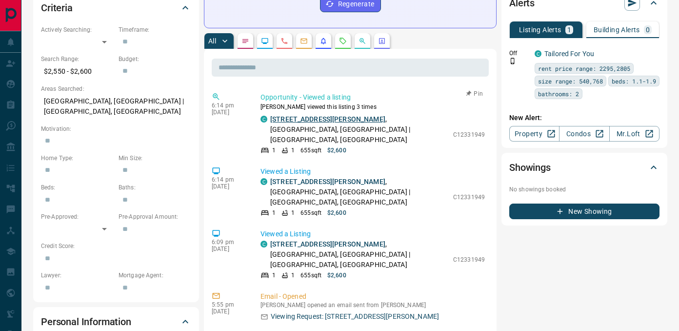 Image resolution: width=679 pixels, height=331 pixels. Describe the element at coordinates (77, 158) in the screenshot. I see `p: Home Type:` at that location.